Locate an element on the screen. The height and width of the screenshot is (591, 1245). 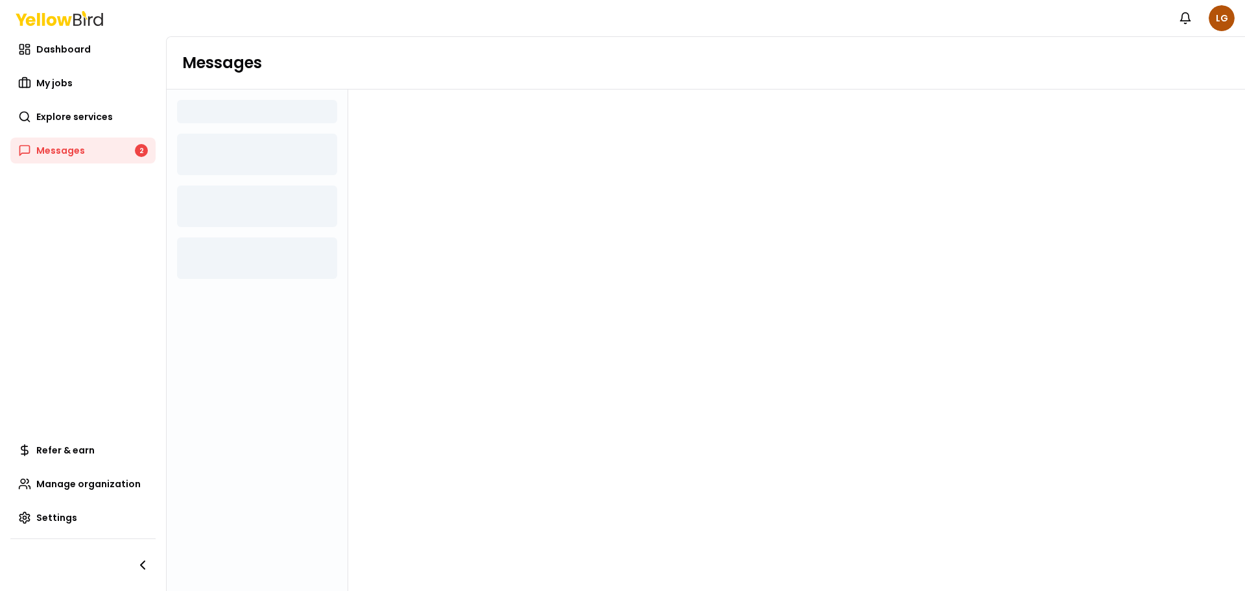
a: Manage organization is located at coordinates (83, 484).